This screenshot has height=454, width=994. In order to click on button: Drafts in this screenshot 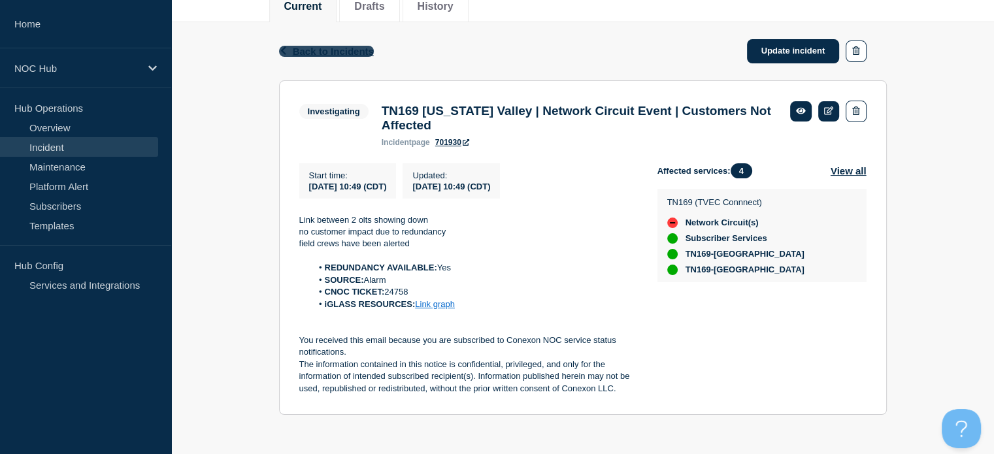, I will do `click(369, 7)`.